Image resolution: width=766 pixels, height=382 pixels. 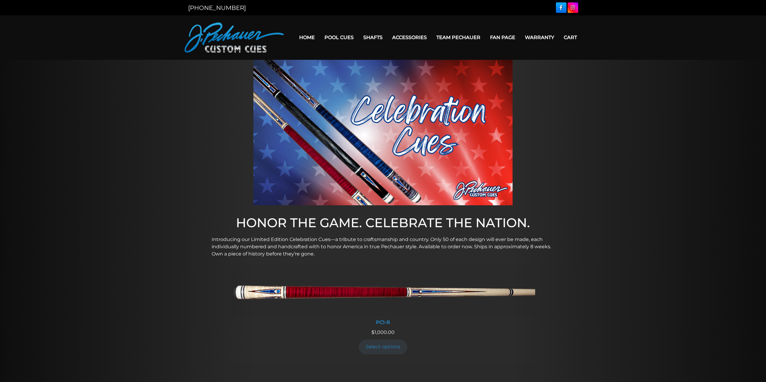 What do you see at coordinates (383, 347) in the screenshot?
I see `a: Add to cart: “PC1-R”` at bounding box center [383, 347].